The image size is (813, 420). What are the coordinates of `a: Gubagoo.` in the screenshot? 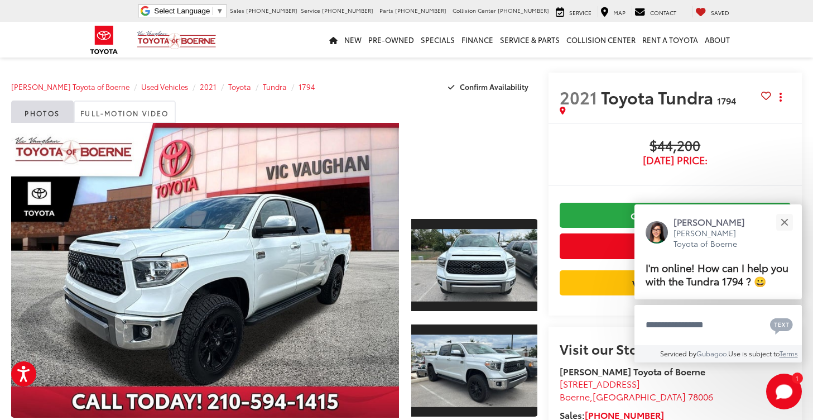 It's located at (712, 353).